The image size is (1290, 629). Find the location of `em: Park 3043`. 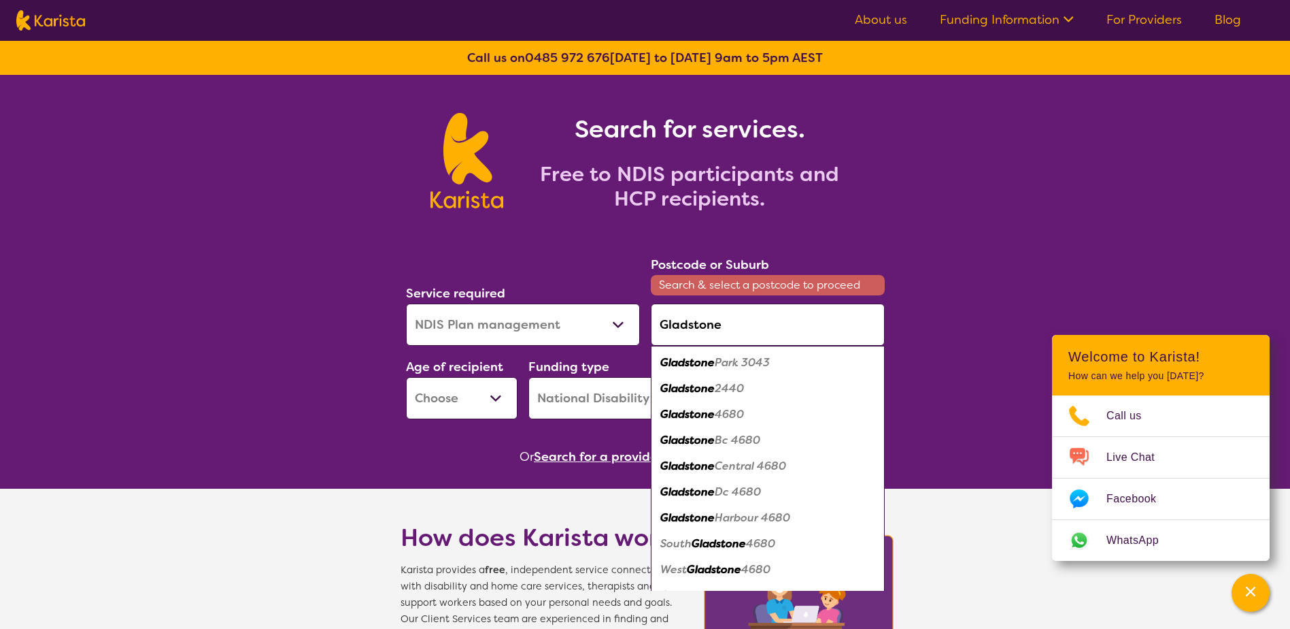

em: Park 3043 is located at coordinates (742, 362).